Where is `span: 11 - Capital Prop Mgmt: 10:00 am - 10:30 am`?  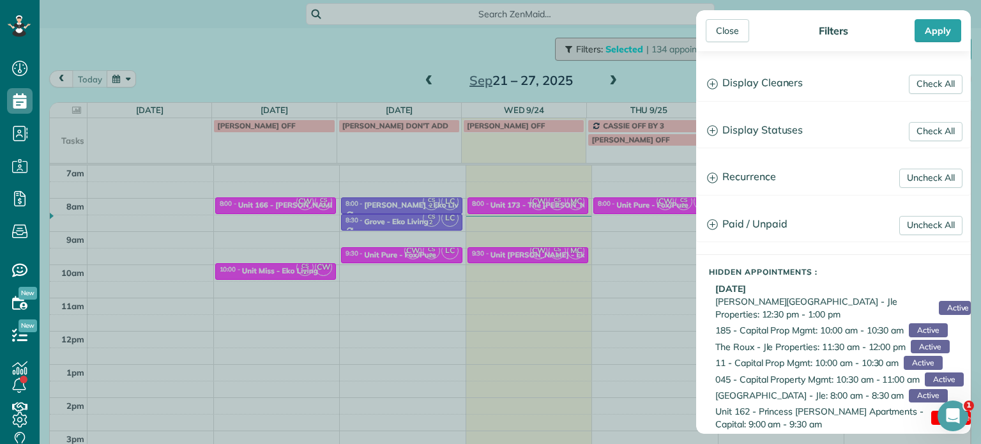
span: 11 - Capital Prop Mgmt: 10:00 am - 10:30 am is located at coordinates (807, 363).